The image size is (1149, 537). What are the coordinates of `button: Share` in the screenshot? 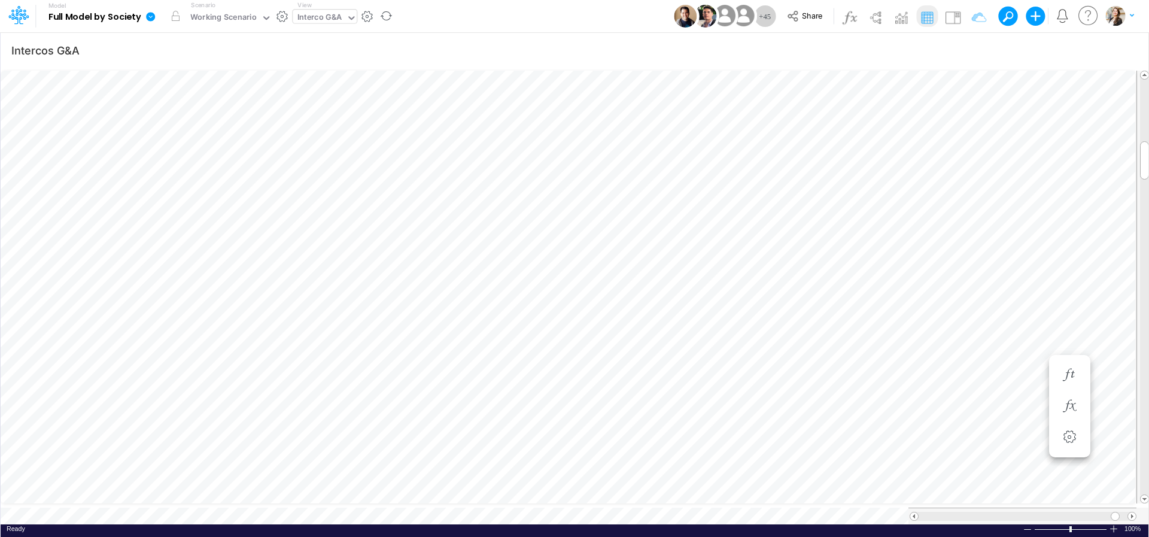 It's located at (805, 16).